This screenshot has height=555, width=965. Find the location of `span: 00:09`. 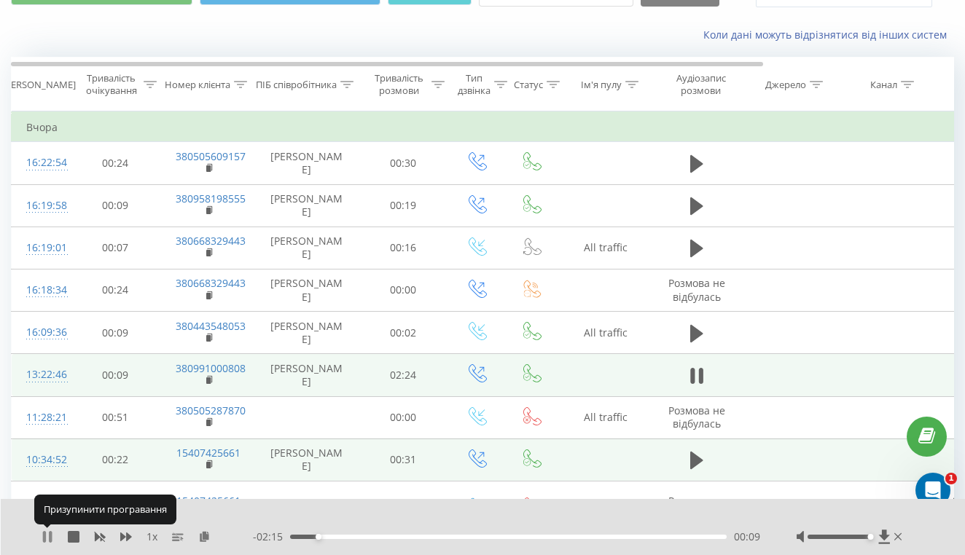

span: 00:09 is located at coordinates (747, 537).